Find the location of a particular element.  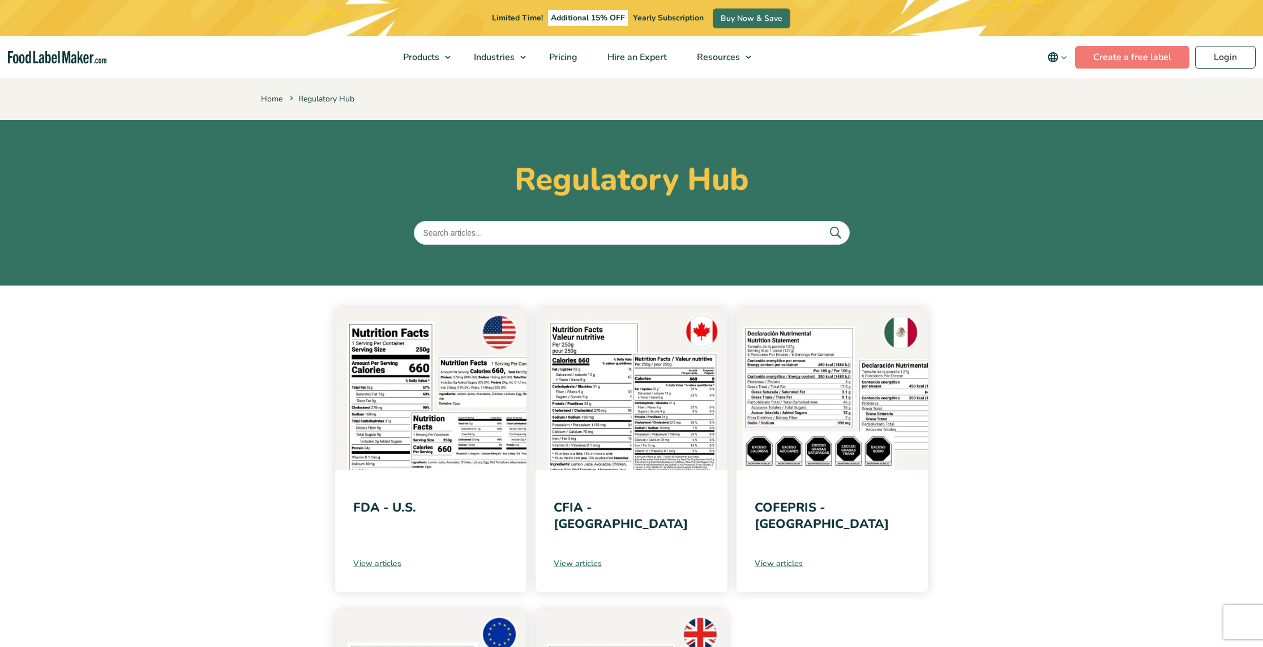

a: Home is located at coordinates (272, 99).